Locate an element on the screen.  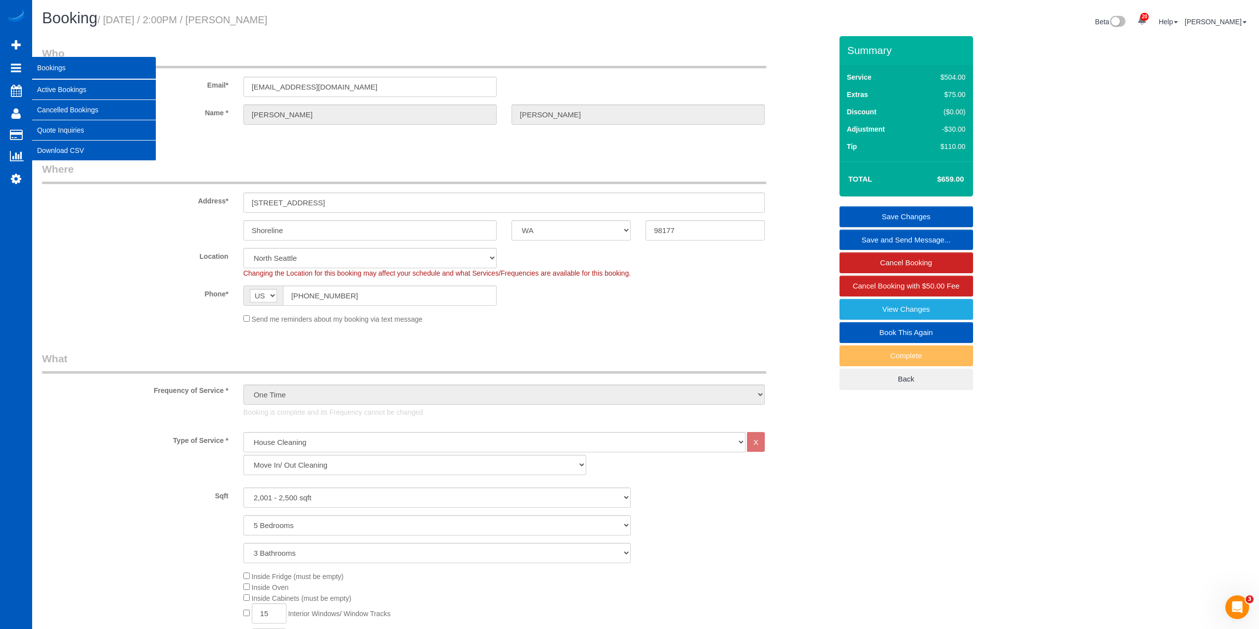
legend: What is located at coordinates (404, 362).